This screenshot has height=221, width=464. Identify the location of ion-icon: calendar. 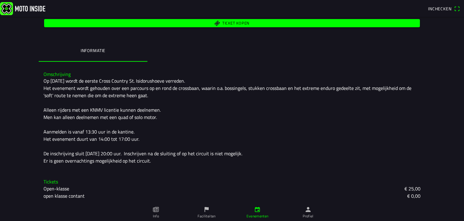
(257, 209).